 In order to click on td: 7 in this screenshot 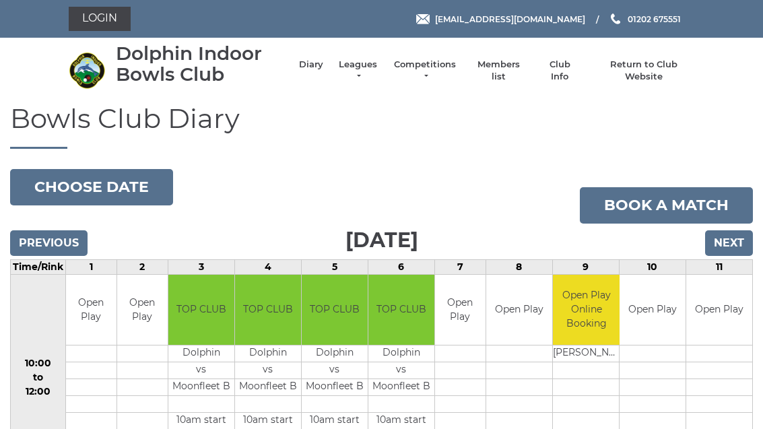, I will do `click(460, 267)`.